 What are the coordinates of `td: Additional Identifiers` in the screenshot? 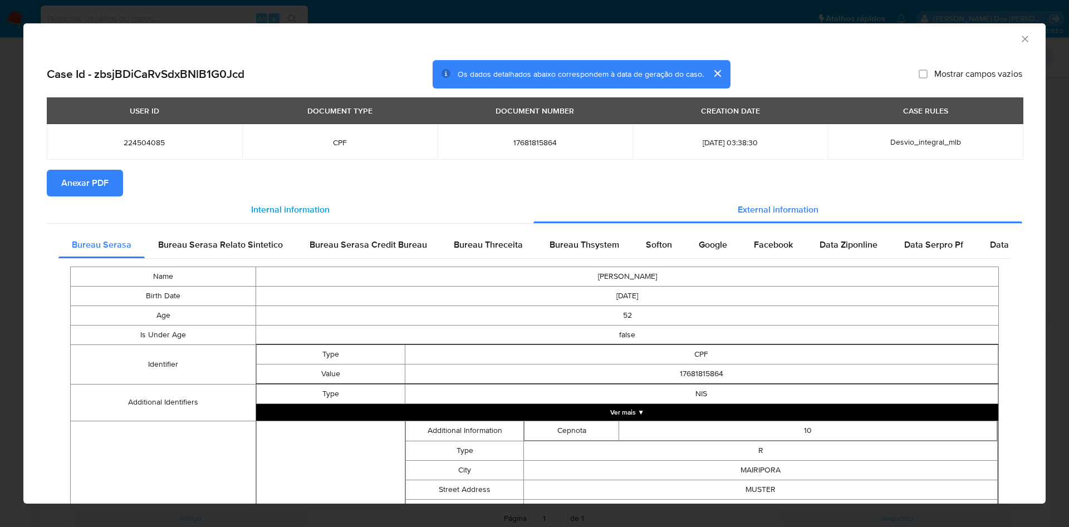 It's located at (163, 403).